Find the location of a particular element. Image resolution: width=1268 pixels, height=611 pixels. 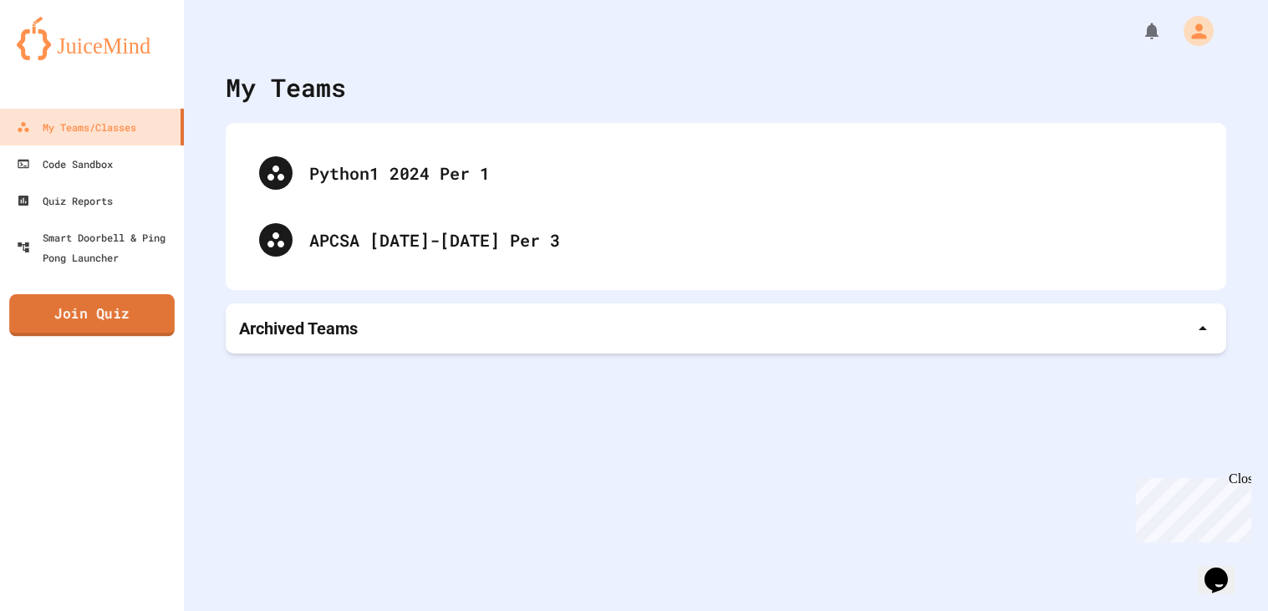

div: Quiz Reports is located at coordinates (64, 201).